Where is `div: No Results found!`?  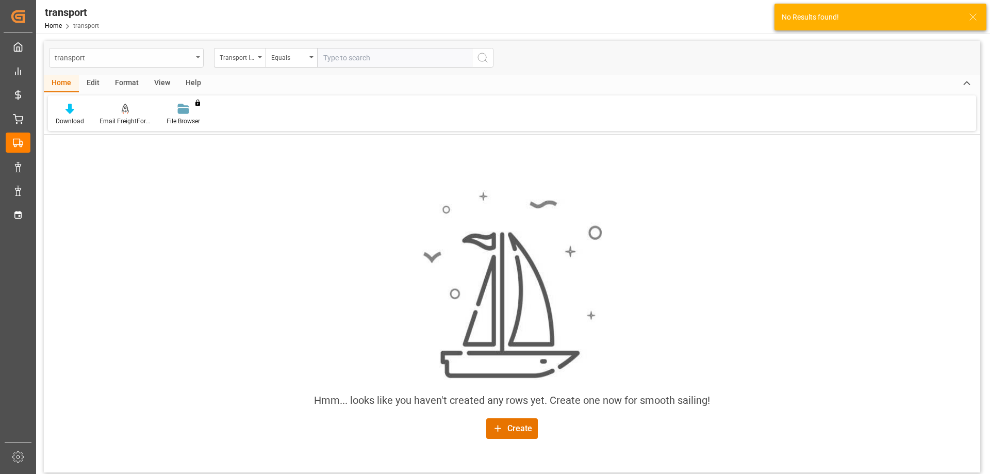
div: No Results found! is located at coordinates (870, 17).